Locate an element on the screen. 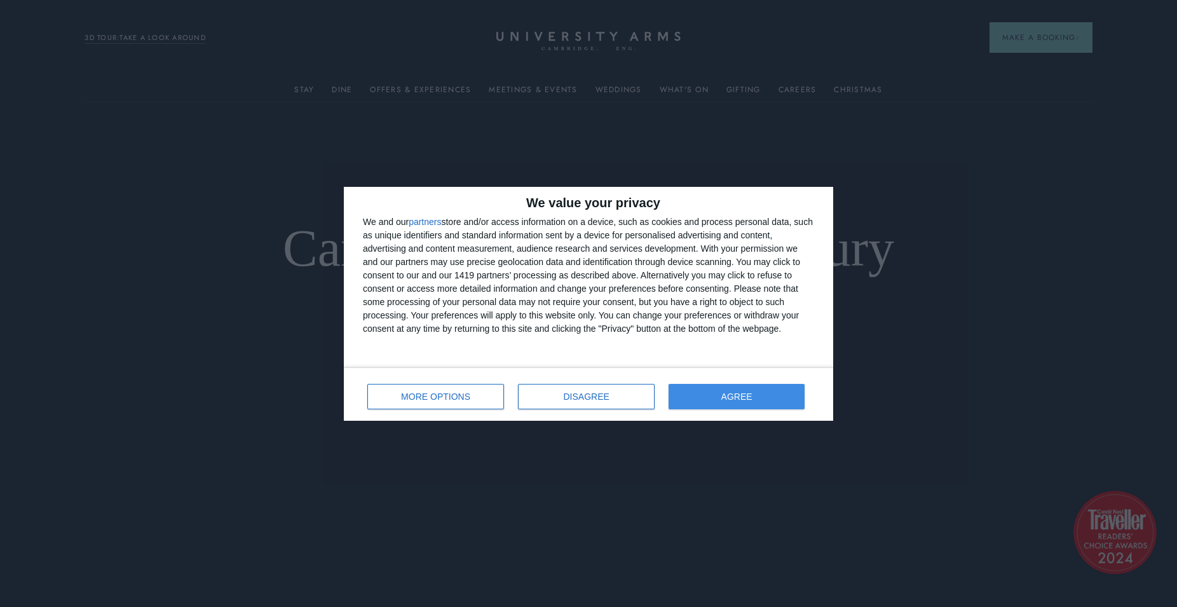 This screenshot has height=607, width=1177. span: AGREE is located at coordinates (736, 396).